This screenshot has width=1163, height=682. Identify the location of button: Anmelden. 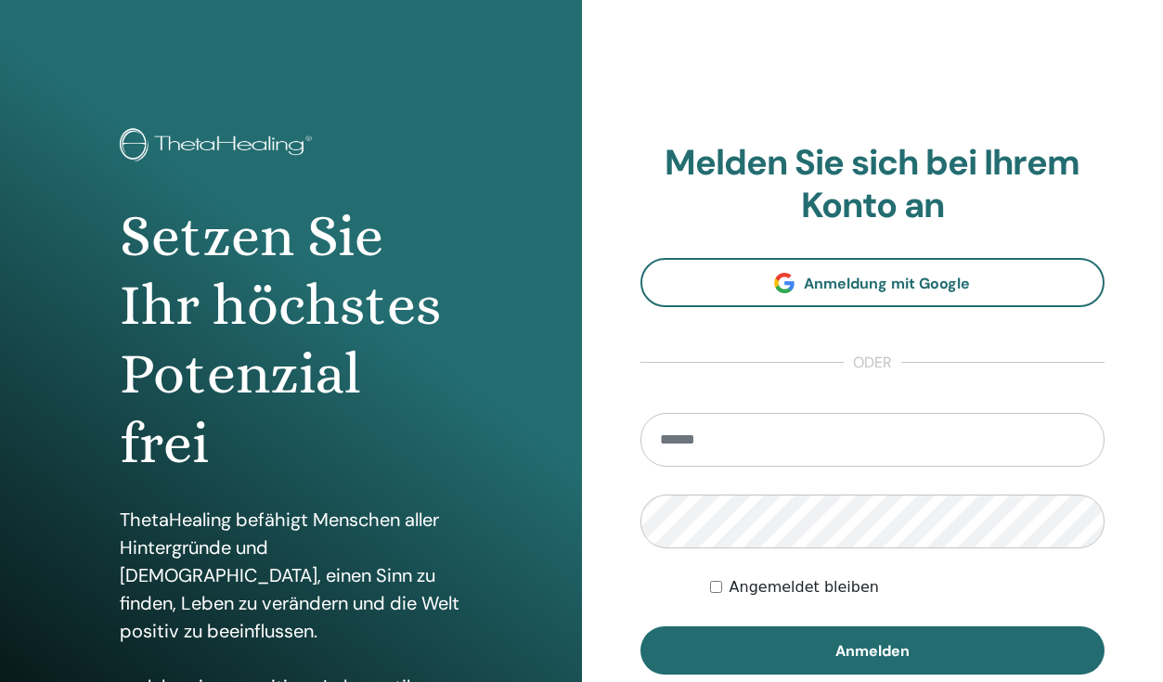
(873, 651).